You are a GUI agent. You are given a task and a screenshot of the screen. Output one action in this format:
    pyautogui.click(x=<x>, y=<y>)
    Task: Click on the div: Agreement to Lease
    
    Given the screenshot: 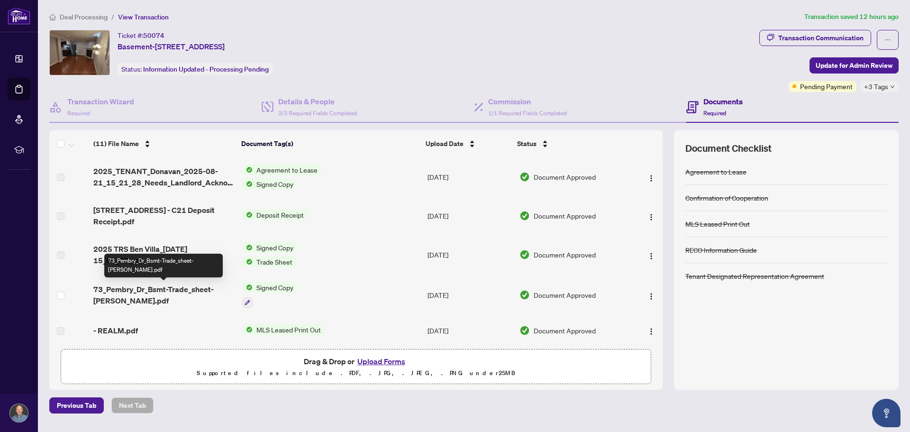 What is the action you would take?
    pyautogui.click(x=716, y=172)
    